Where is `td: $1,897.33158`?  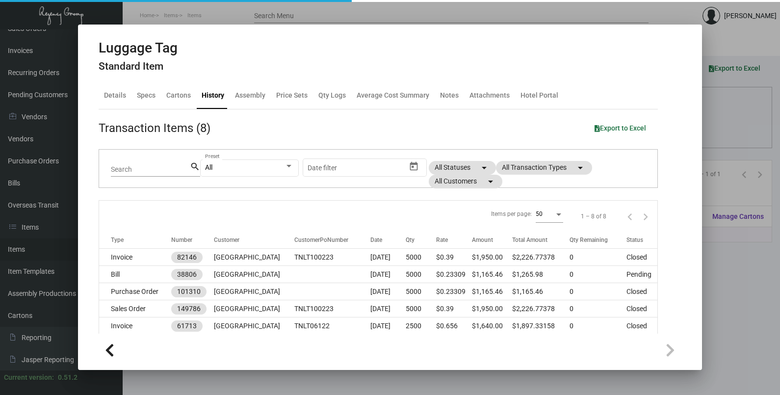
td: $1,897.33158 is located at coordinates (541, 326).